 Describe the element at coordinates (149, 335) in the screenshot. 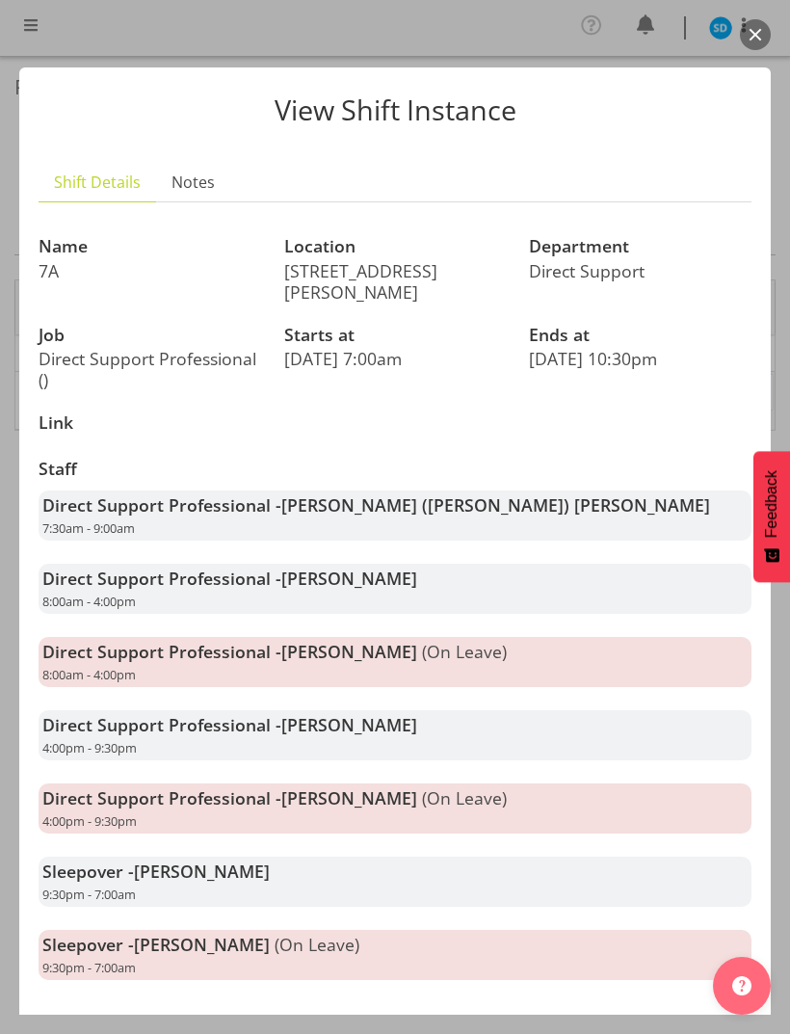

I see `h3: Job` at that location.